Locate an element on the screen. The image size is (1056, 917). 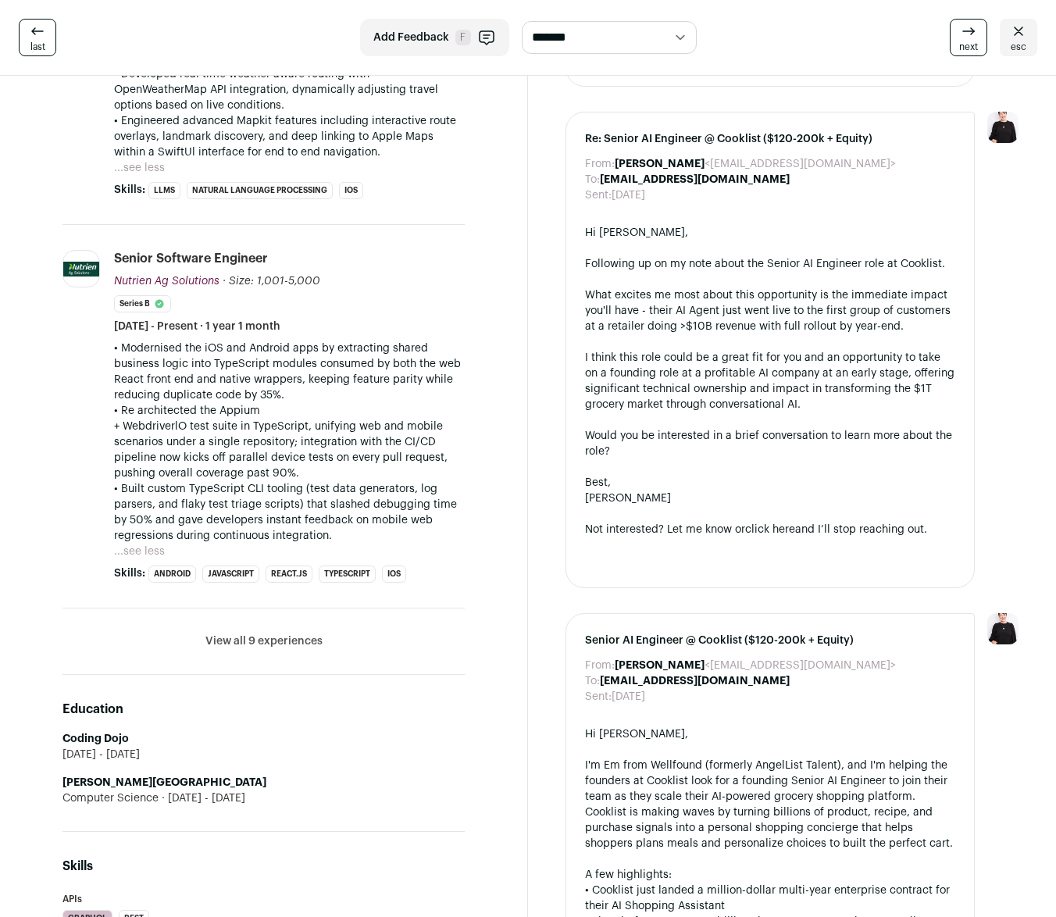
h2: Education is located at coordinates (263, 709).